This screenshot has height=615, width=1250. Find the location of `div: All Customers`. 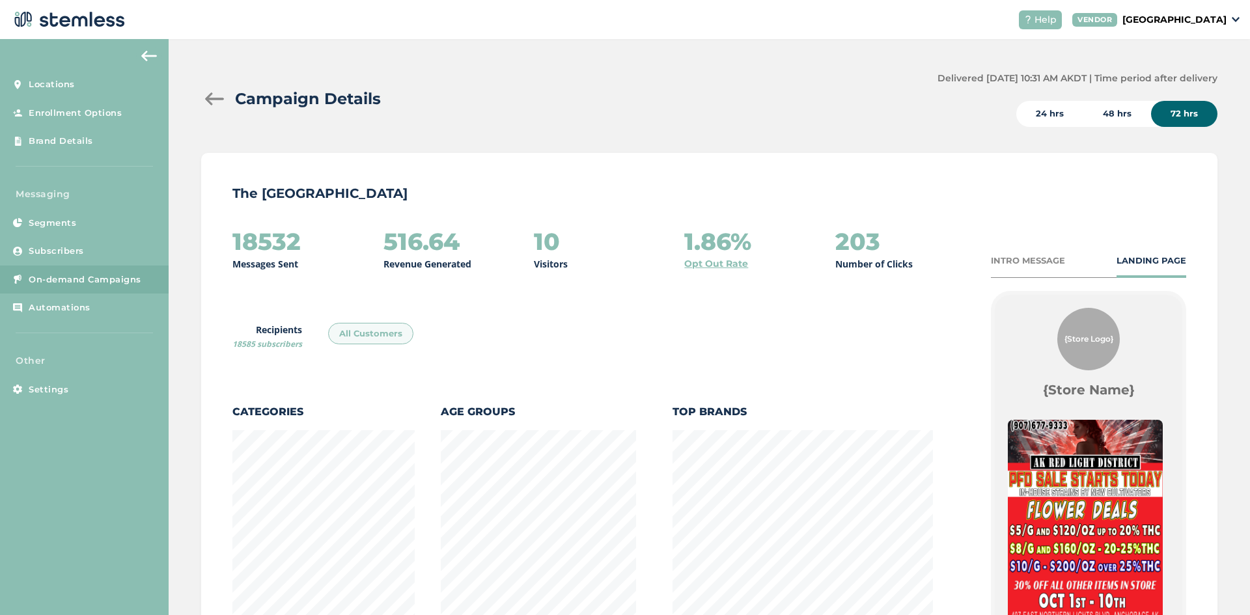

div: All Customers is located at coordinates (370, 334).